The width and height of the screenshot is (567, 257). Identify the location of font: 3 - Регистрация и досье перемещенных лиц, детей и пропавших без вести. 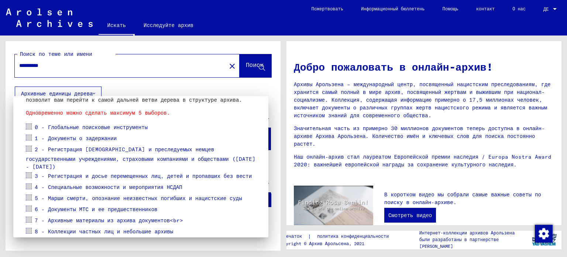
(143, 176).